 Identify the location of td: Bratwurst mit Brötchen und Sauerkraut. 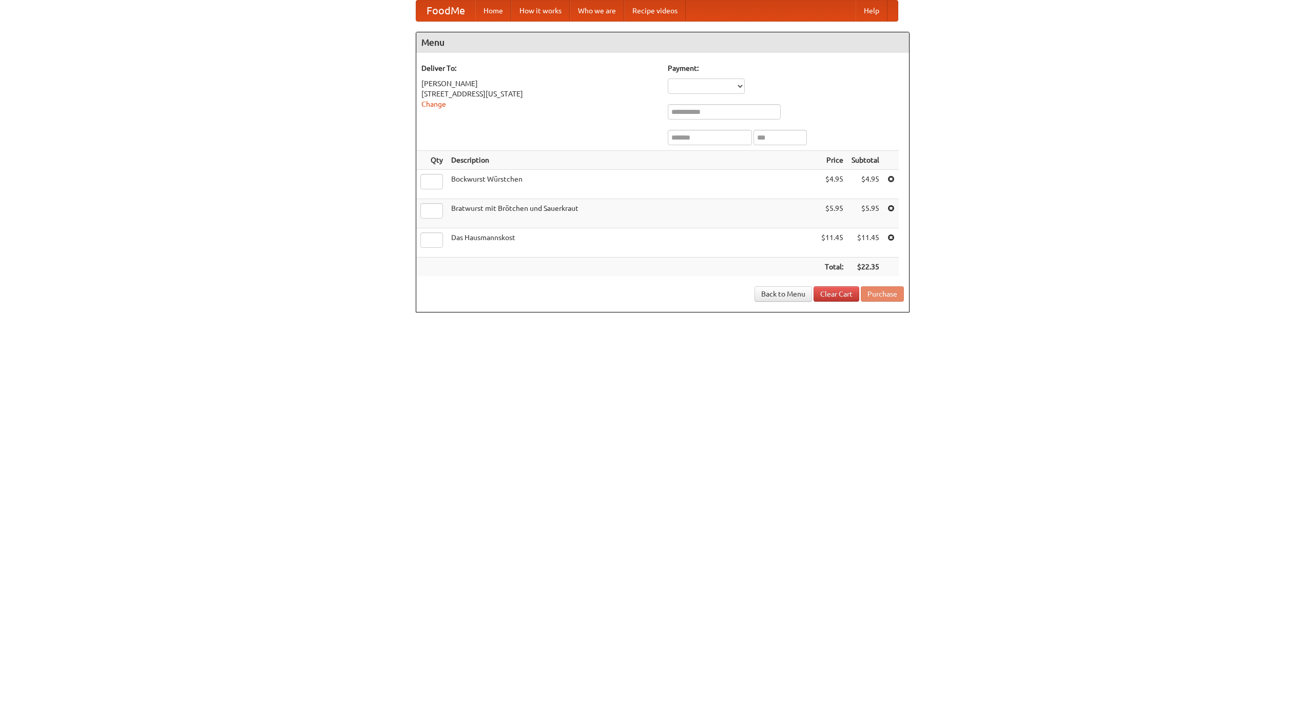
(632, 214).